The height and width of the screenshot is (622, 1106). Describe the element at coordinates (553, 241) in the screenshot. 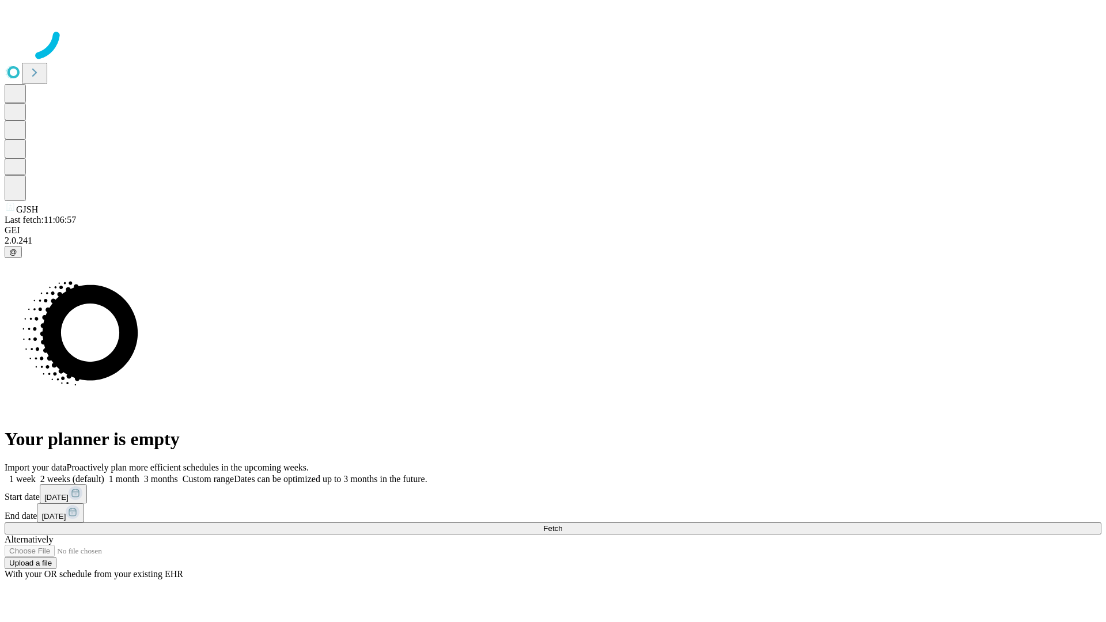

I see `div: 2.0.241` at that location.